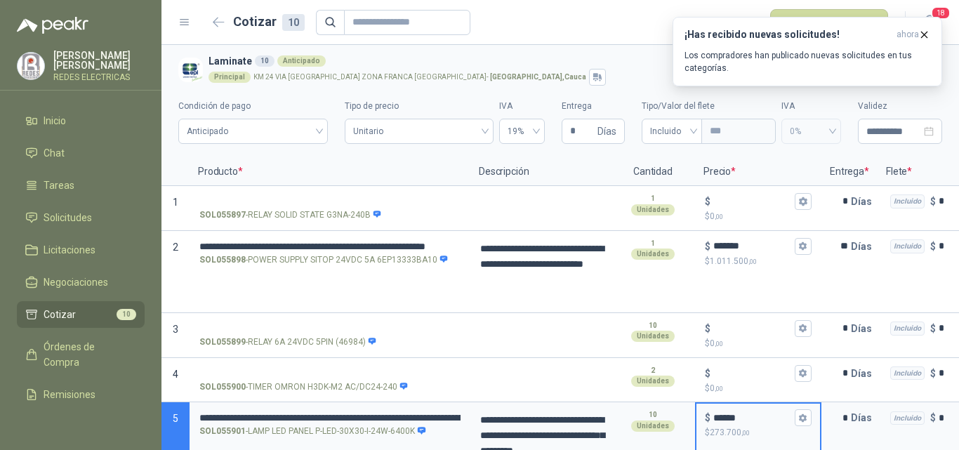  Describe the element at coordinates (176, 247) in the screenshot. I see `span: 2` at that location.